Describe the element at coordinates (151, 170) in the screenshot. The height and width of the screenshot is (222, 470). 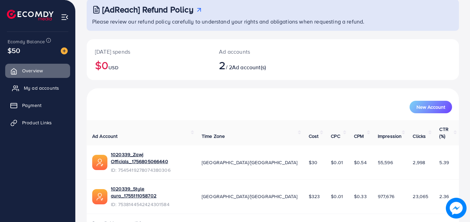
I see `span: ID: 7545419278074380306` at that location.